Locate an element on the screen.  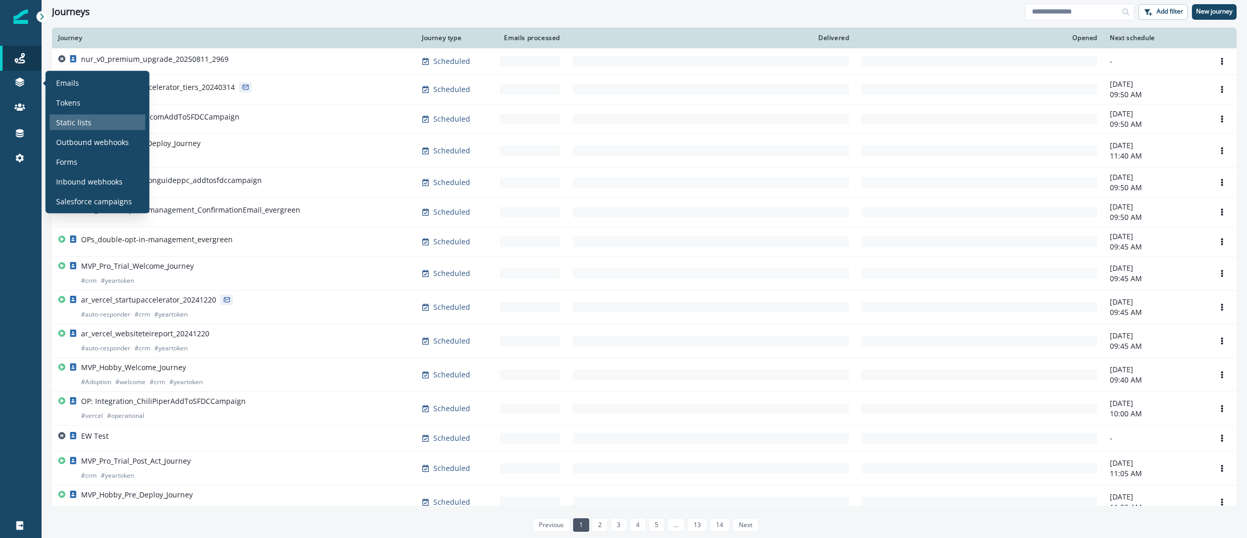
p: 09:40 AM is located at coordinates (1156, 380).